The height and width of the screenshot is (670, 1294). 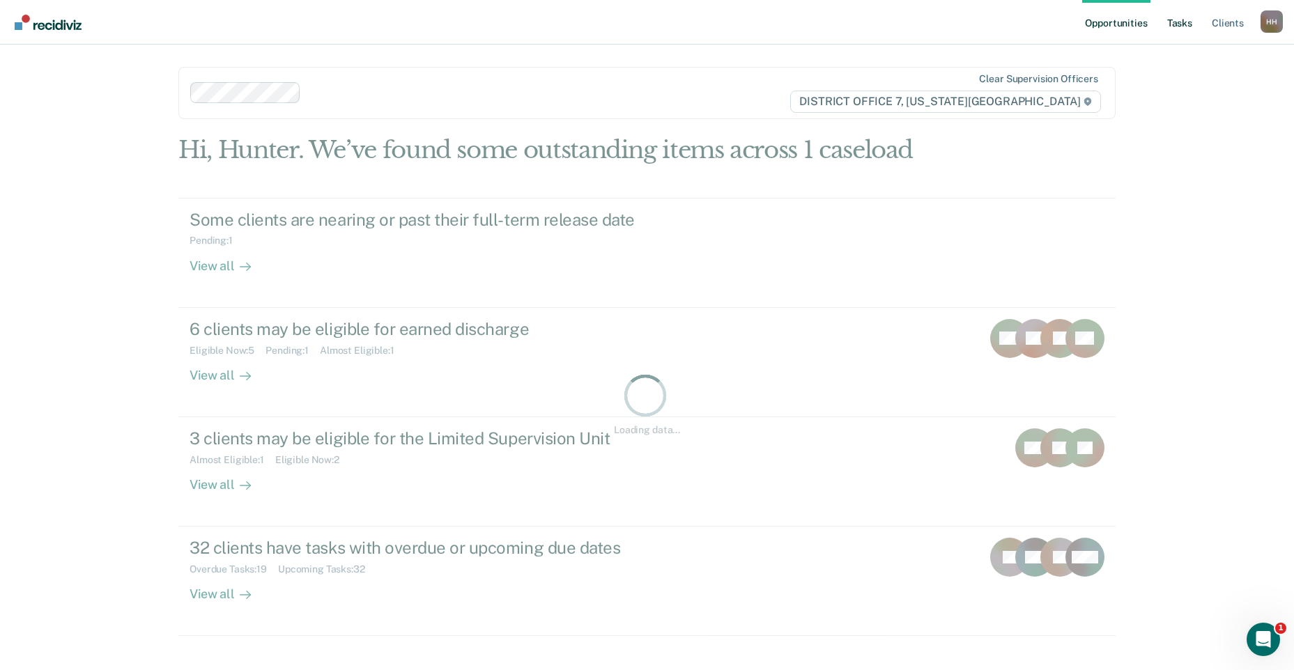 I want to click on div: 3 clients may be eligible for the Limited Supervision Unit, so click(x=434, y=438).